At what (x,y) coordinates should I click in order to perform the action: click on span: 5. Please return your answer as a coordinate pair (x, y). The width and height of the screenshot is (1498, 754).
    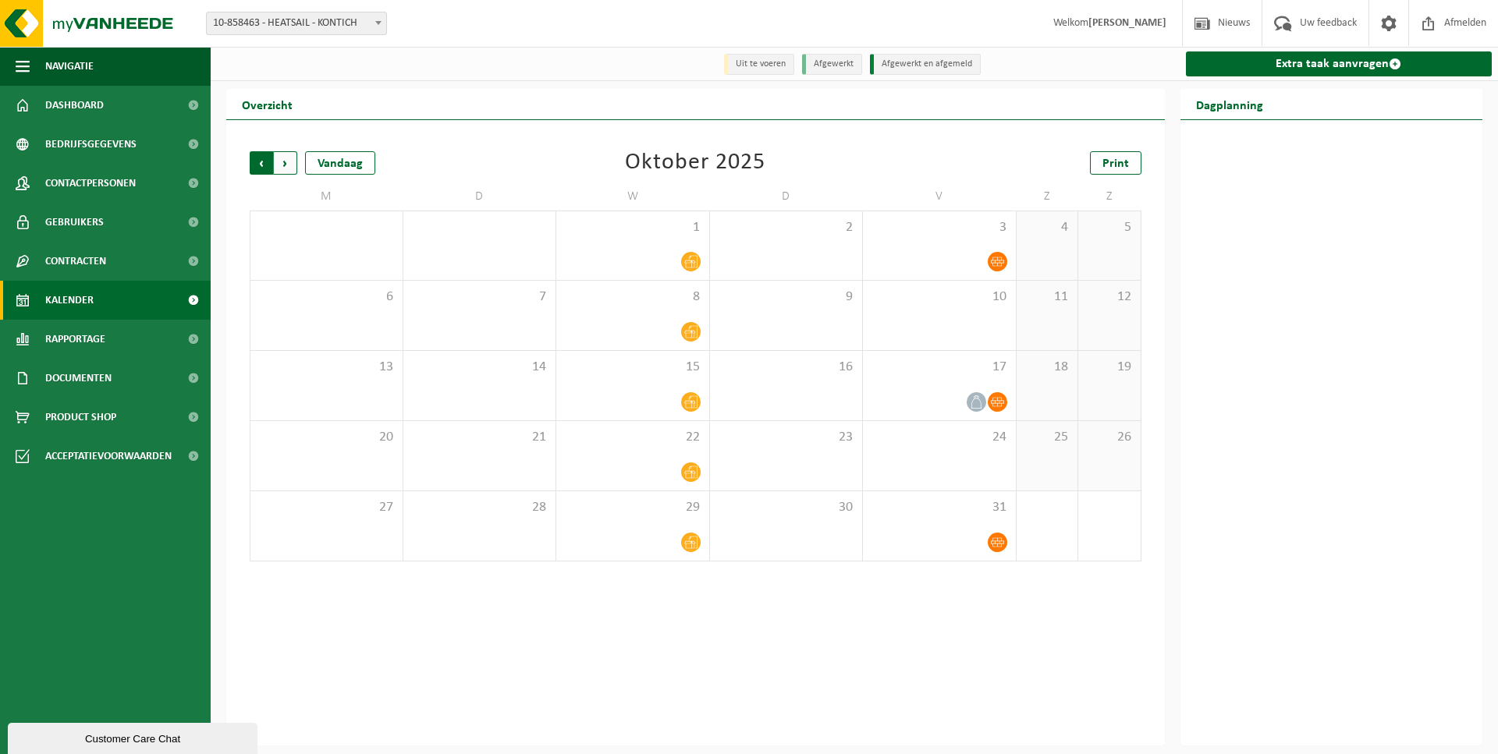
    Looking at the image, I should click on (1109, 228).